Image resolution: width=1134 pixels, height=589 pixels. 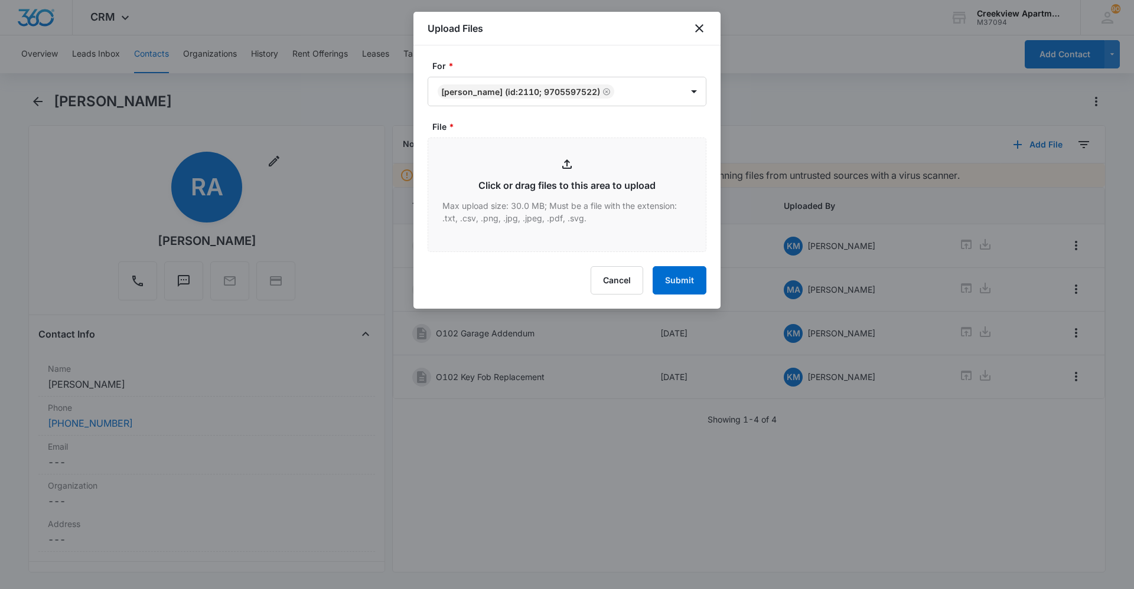 I want to click on button: close, so click(x=699, y=28).